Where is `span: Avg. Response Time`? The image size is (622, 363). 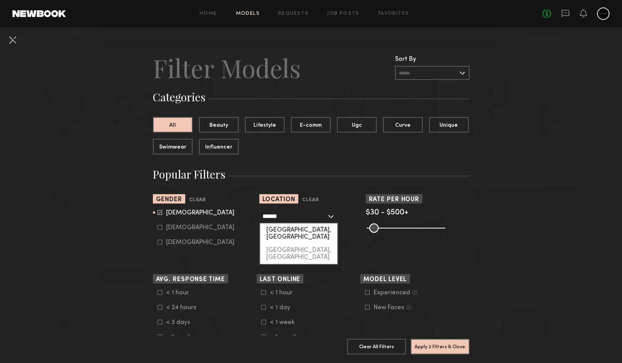
span: Avg. Response Time is located at coordinates (190, 280).